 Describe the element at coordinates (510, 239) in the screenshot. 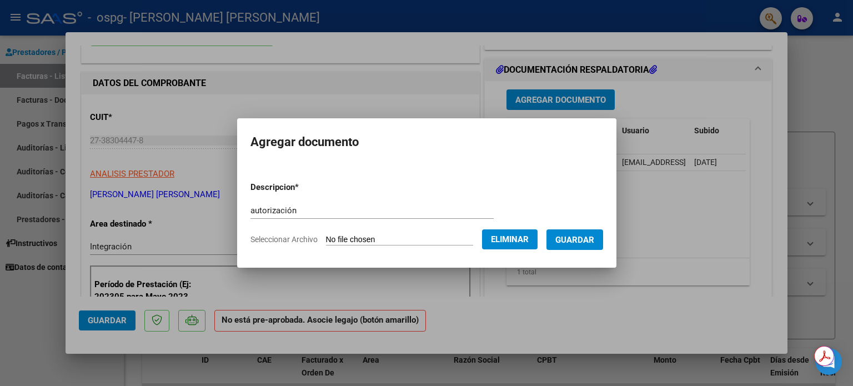

I see `span: Eliminar` at that location.